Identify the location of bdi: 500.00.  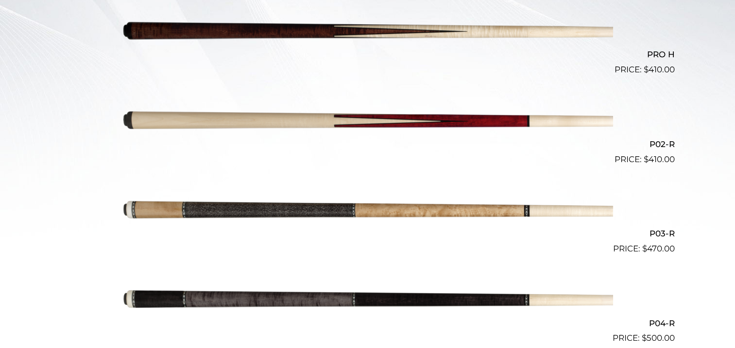
(658, 338).